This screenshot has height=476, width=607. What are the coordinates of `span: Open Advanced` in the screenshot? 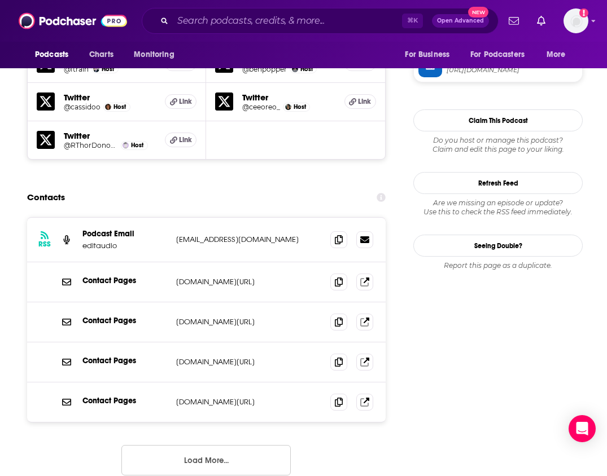 It's located at (460, 21).